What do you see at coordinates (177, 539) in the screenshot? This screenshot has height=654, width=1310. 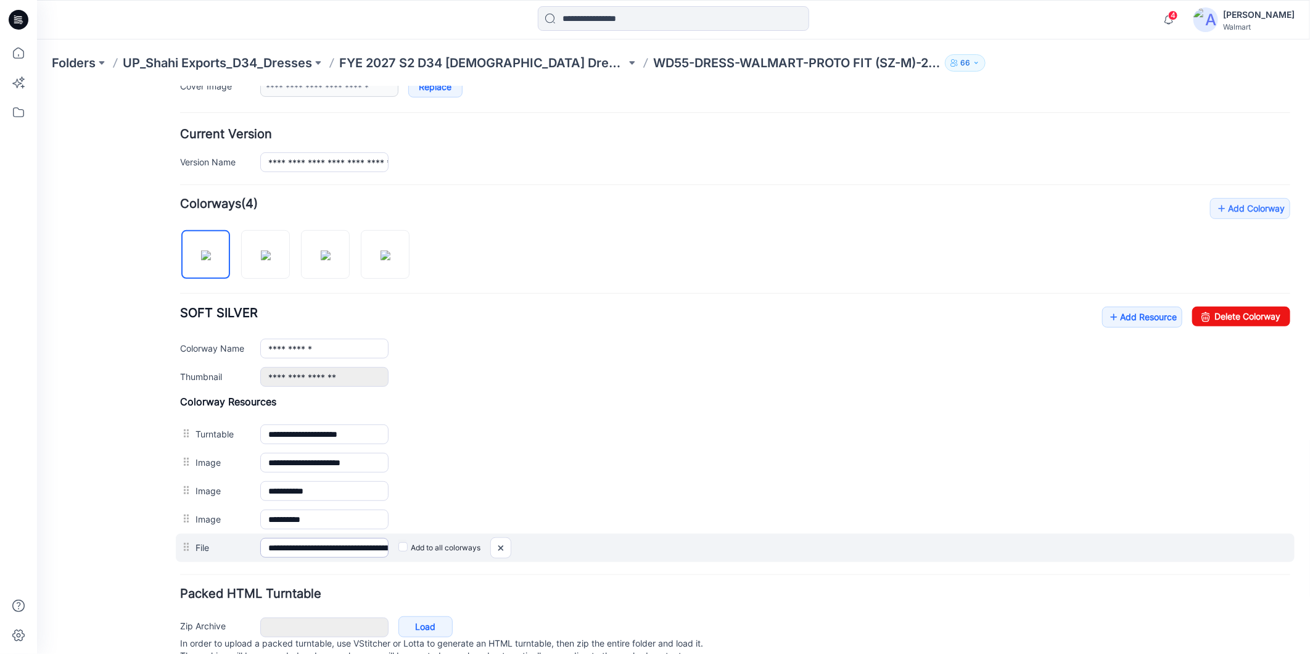 I see `label: Zip Archive` at bounding box center [177, 539].